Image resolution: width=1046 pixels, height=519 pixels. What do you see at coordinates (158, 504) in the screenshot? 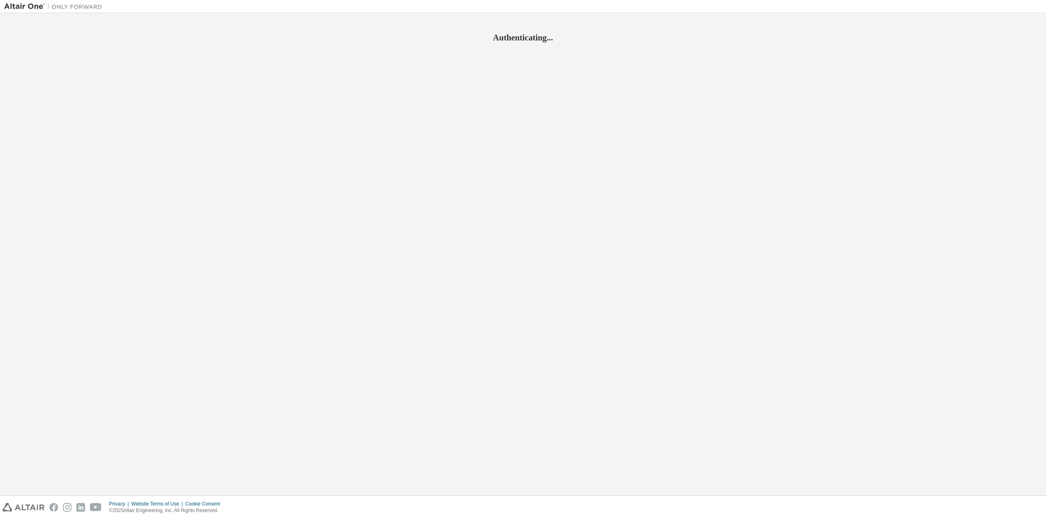
I see `div: Website Terms of Use` at bounding box center [158, 504].